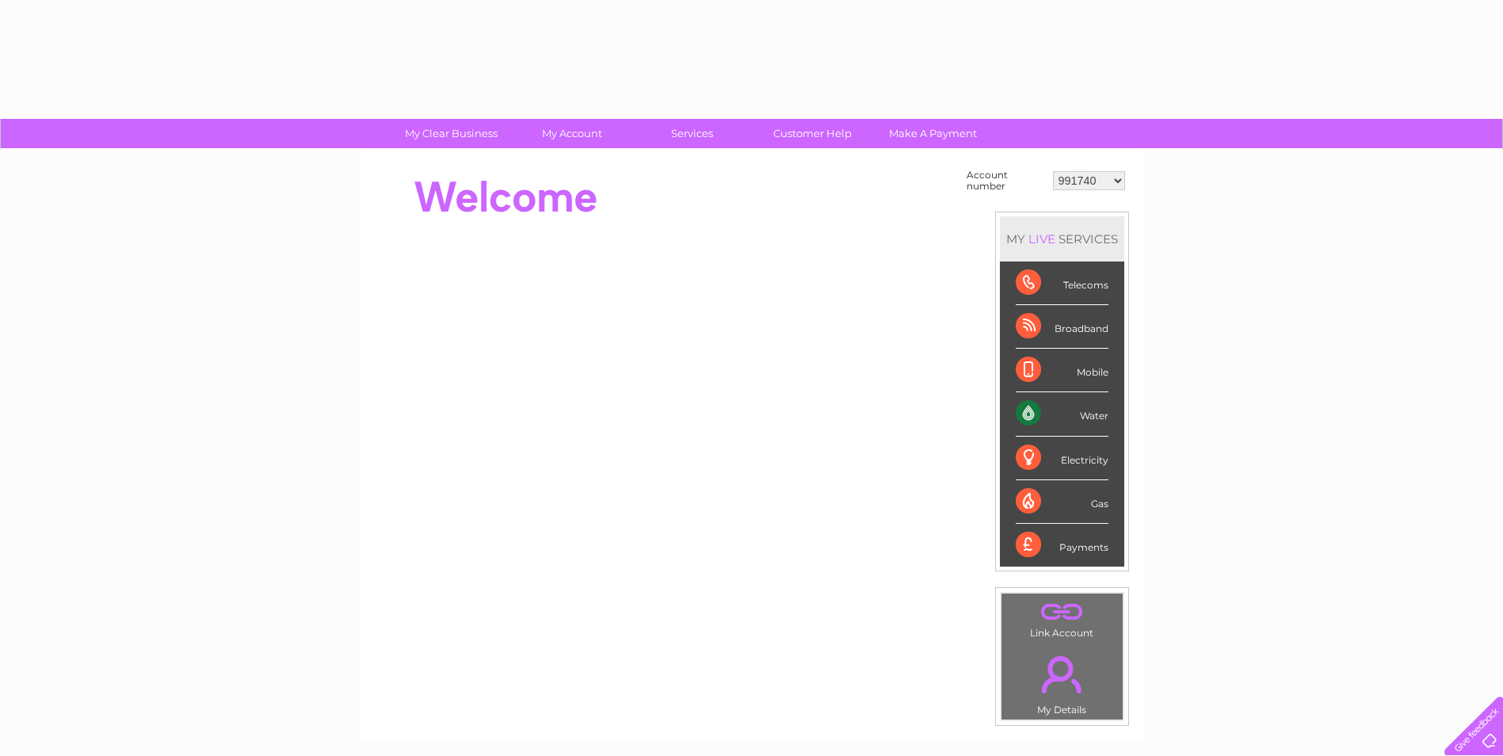  Describe the element at coordinates (1062, 327) in the screenshot. I see `div: Broadband` at that location.